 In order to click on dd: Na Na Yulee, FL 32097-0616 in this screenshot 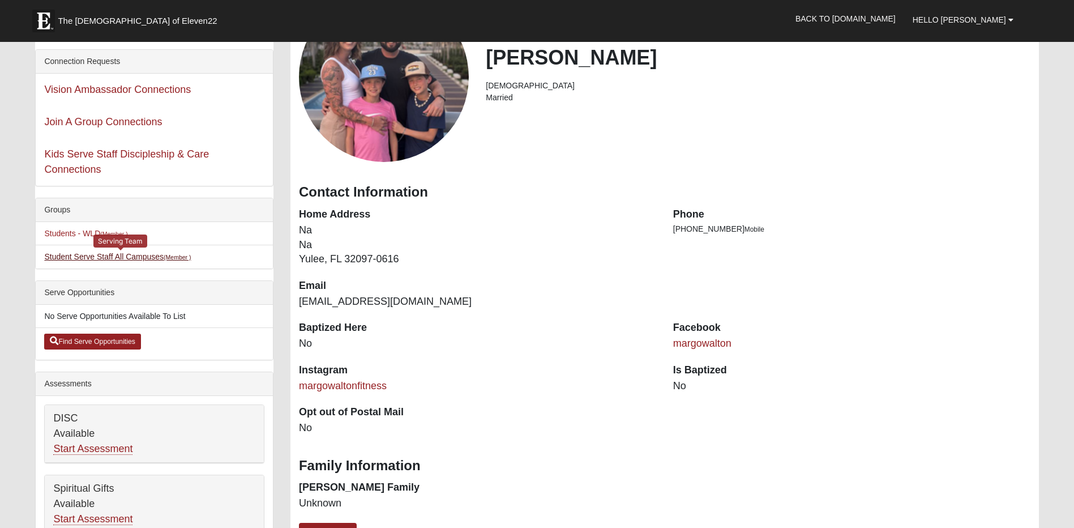, I will do `click(477, 245)`.